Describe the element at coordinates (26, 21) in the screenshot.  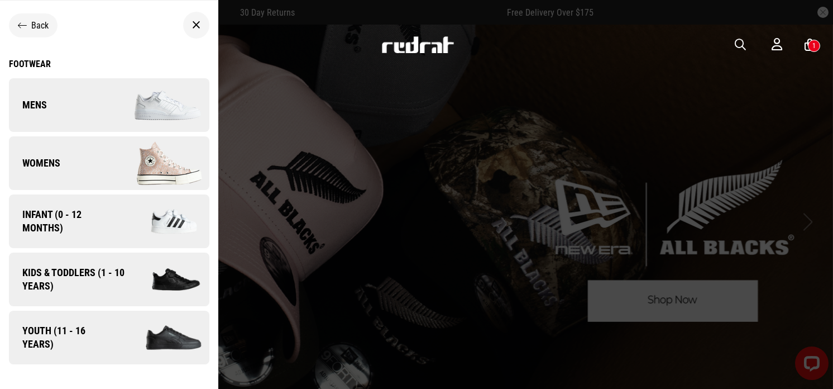
I see `button: Open LiveChat chat widget` at that location.